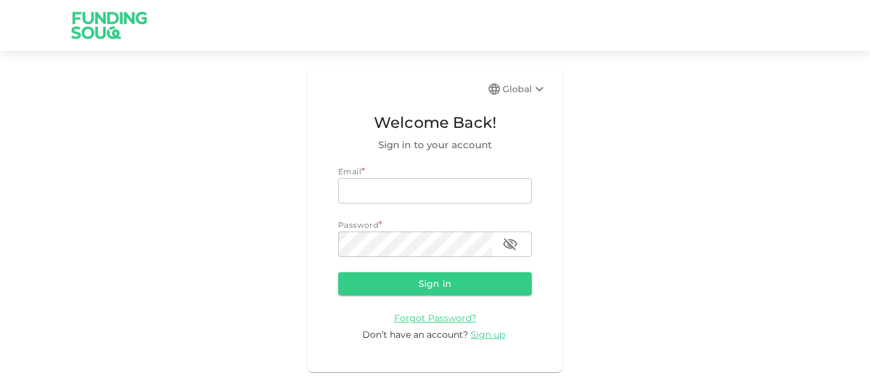 The width and height of the screenshot is (870, 381). Describe the element at coordinates (435, 123) in the screenshot. I see `span: Welcome Back!` at that location.